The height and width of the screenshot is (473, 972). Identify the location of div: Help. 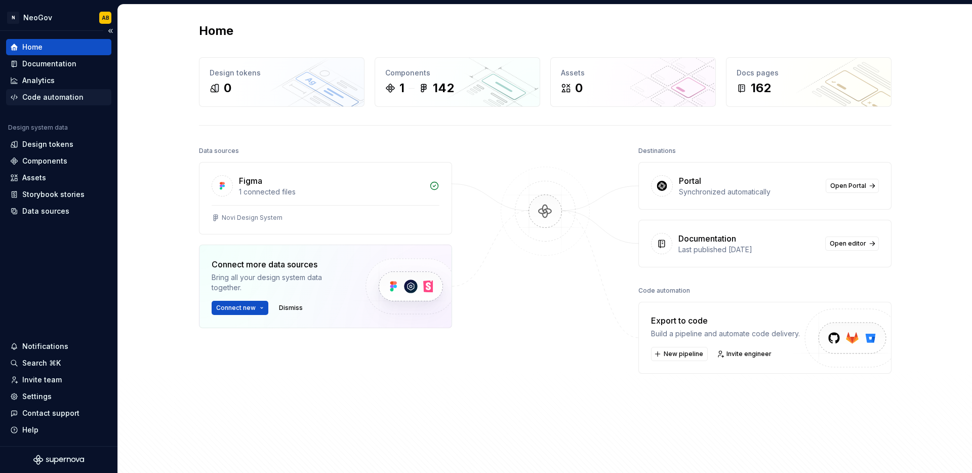
(30, 430).